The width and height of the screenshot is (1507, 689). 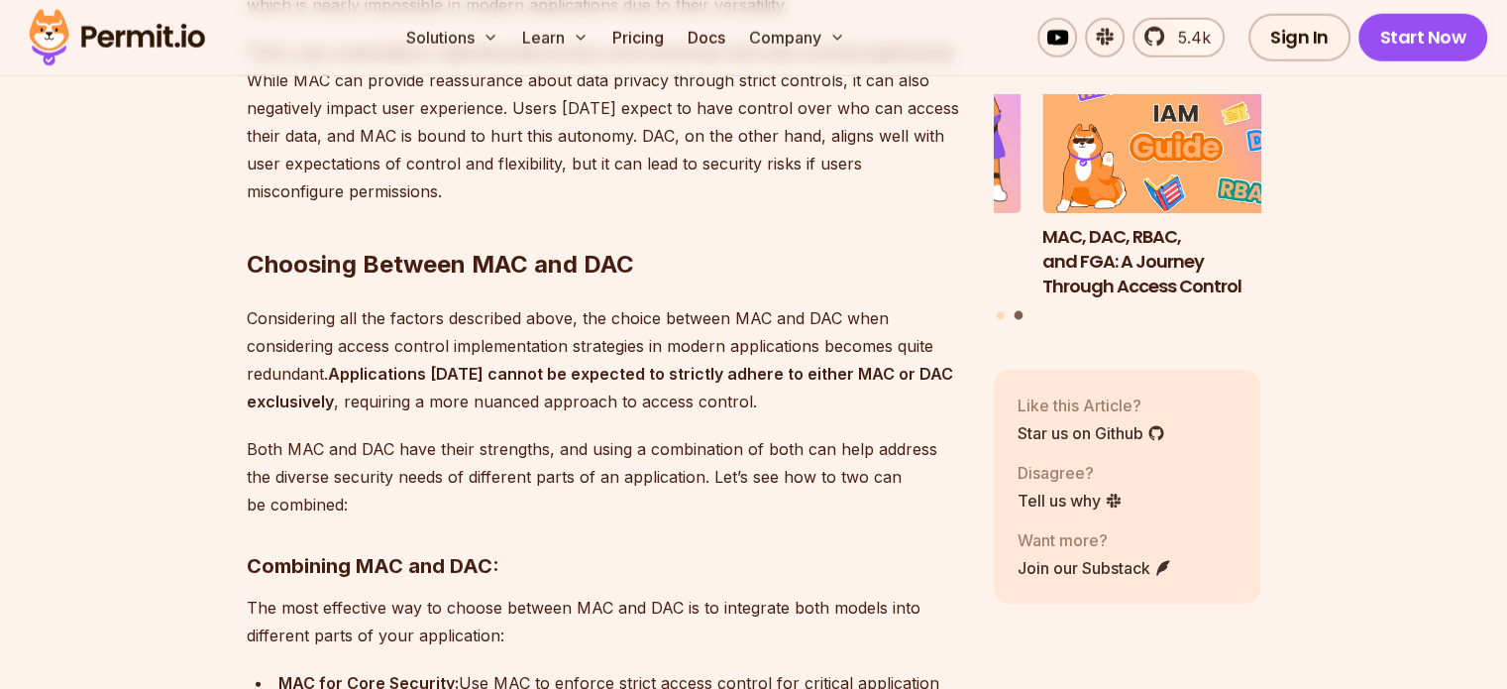 I want to click on a: MAC, DAC, RBAC, and FGA: A Journey Through Access ControlMAC, DAC, RBAC, and FGA: A Journey Throu..., so click(x=1176, y=181).